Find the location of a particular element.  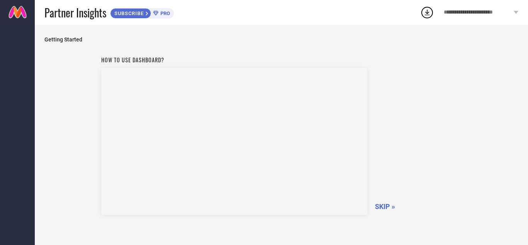

div: Open download list is located at coordinates (427, 12).